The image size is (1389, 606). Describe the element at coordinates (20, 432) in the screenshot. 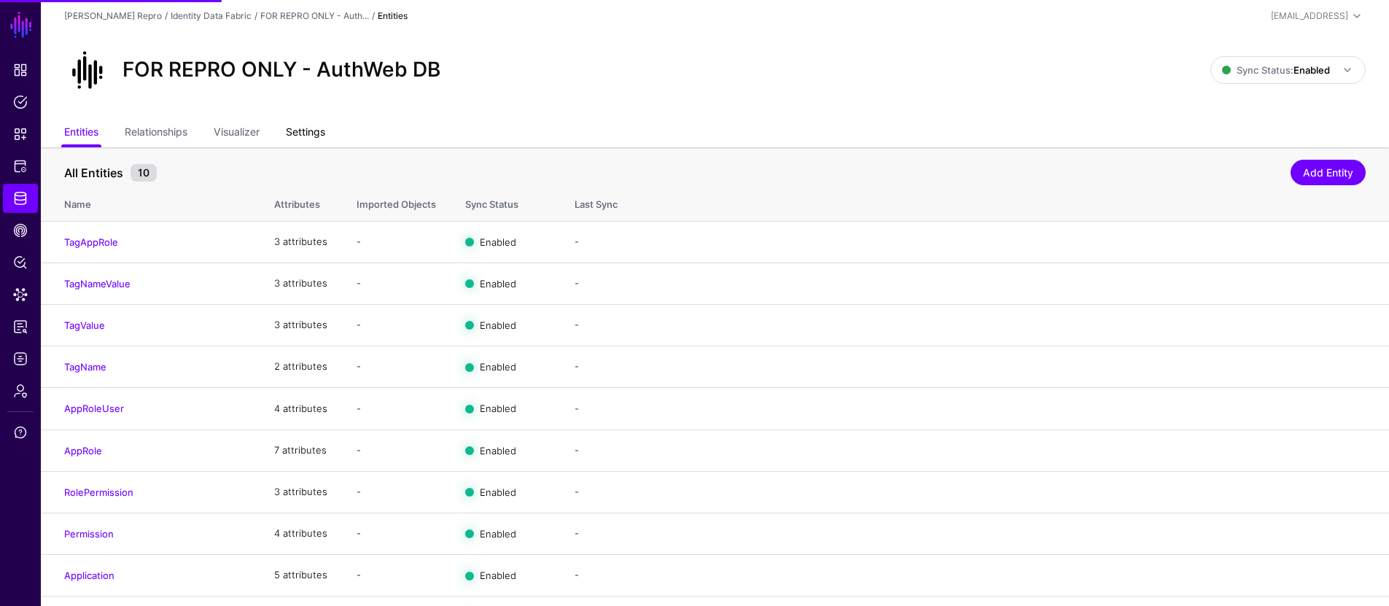

I see `span: Support` at that location.